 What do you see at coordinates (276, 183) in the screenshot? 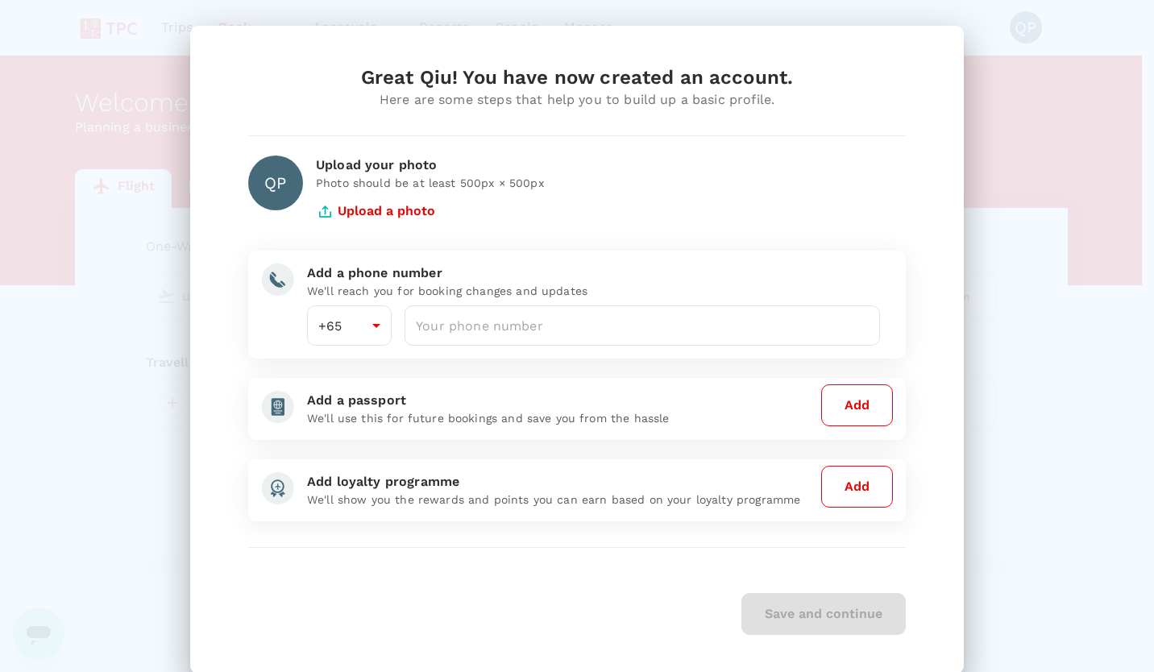
I see `div: QP` at bounding box center [276, 183].